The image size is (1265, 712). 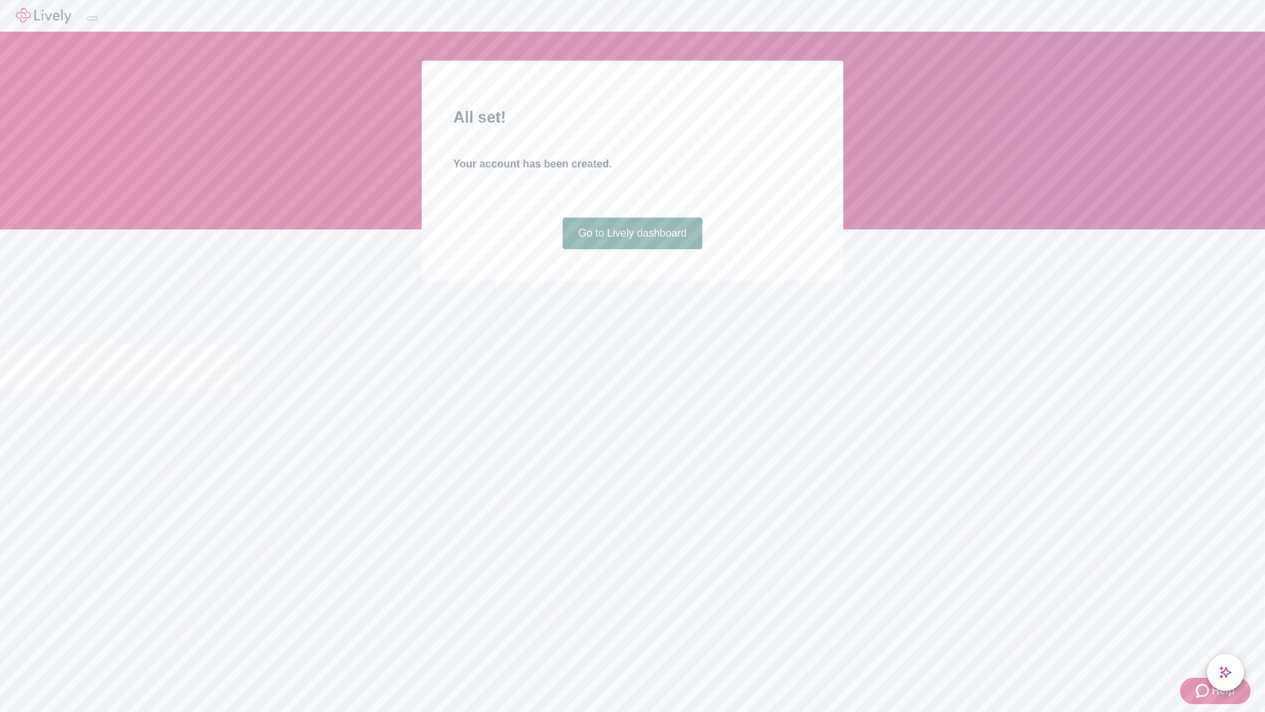 I want to click on button: Log out, so click(x=92, y=18).